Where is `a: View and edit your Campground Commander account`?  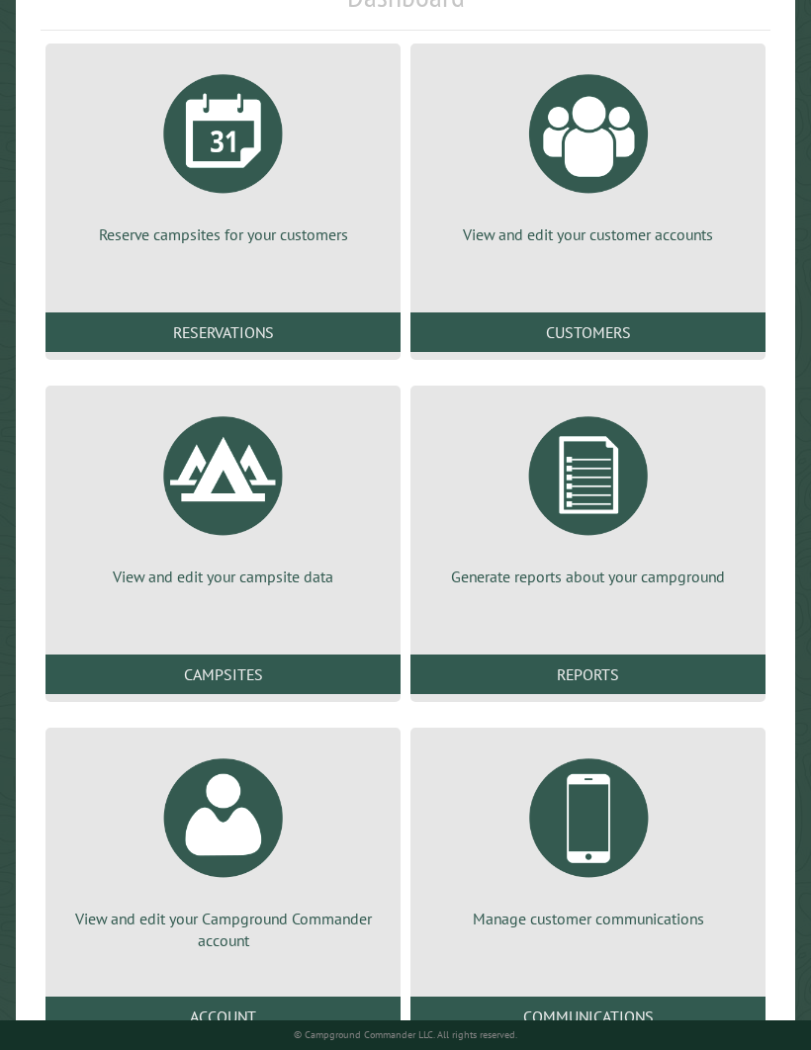
a: View and edit your Campground Commander account is located at coordinates (223, 848).